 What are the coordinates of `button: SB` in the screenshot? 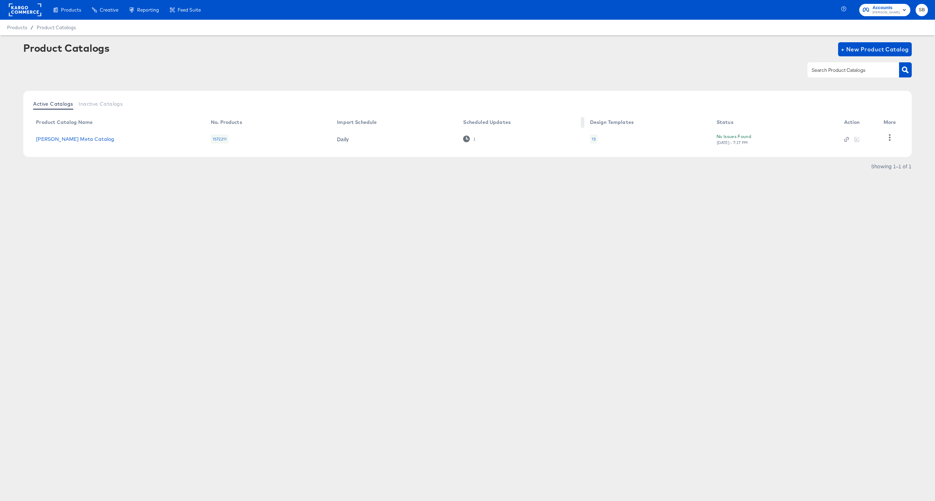 It's located at (921, 10).